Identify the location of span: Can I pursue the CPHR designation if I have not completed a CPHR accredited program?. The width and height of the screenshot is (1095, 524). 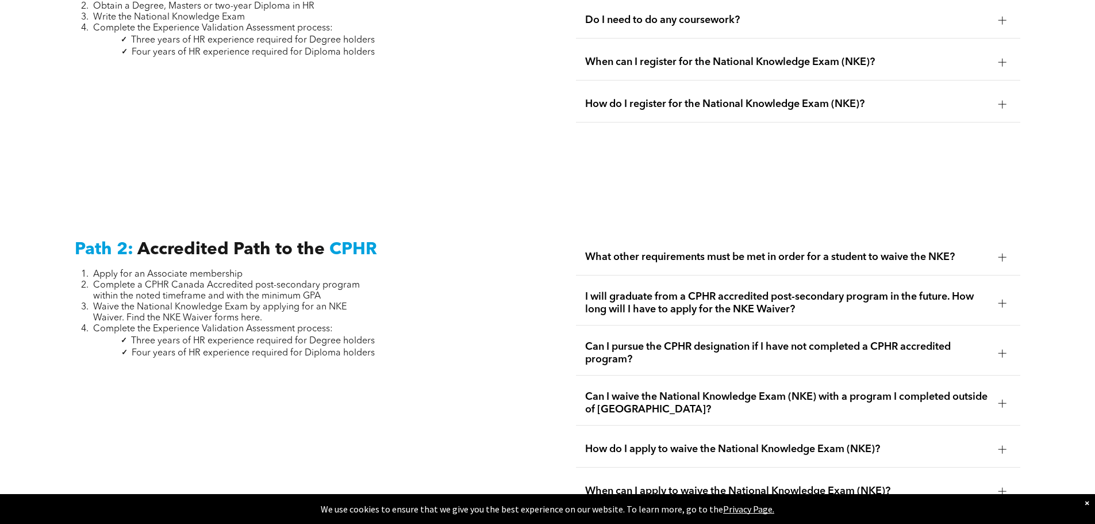
(787, 353).